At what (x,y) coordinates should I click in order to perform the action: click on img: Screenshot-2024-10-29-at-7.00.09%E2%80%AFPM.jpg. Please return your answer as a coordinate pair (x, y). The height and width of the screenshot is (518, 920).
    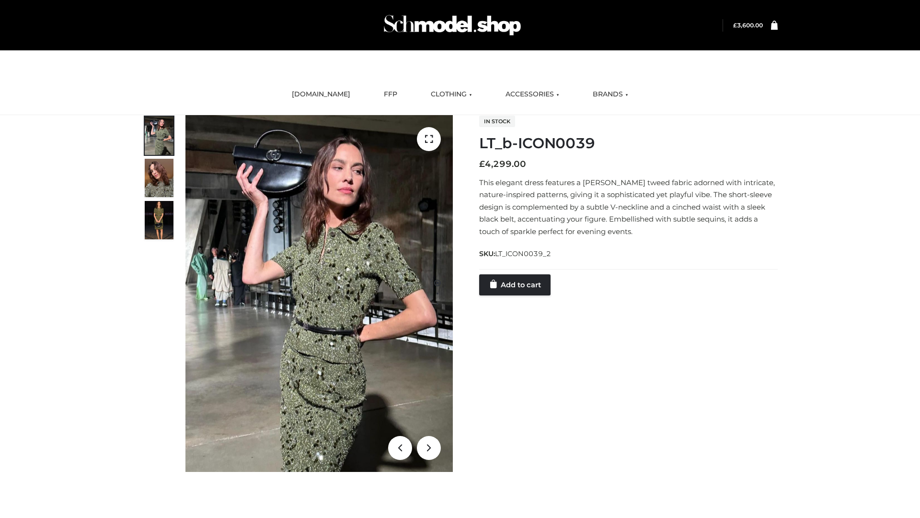
    Looking at the image, I should click on (159, 220).